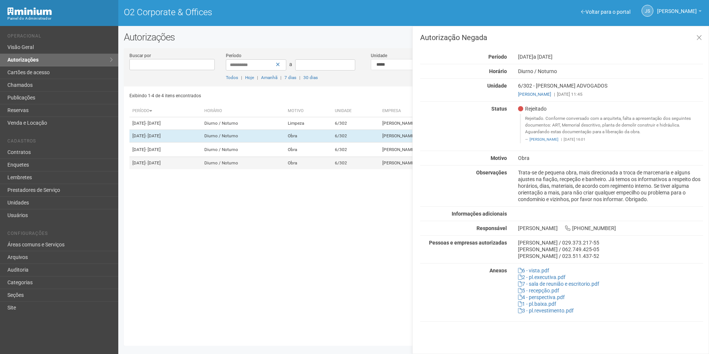 The width and height of the screenshot is (709, 354). I want to click on a: 6 - vista.pdf, so click(534, 270).